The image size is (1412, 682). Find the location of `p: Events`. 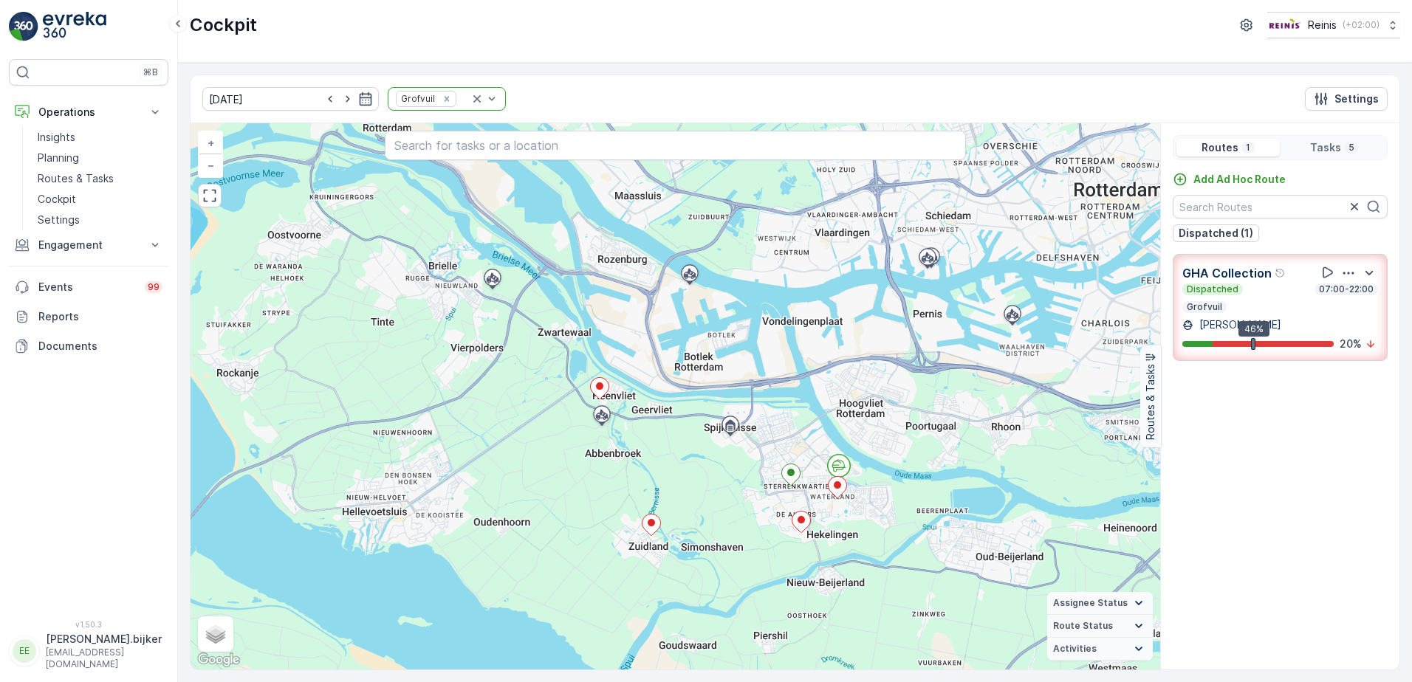

p: Events is located at coordinates (87, 287).